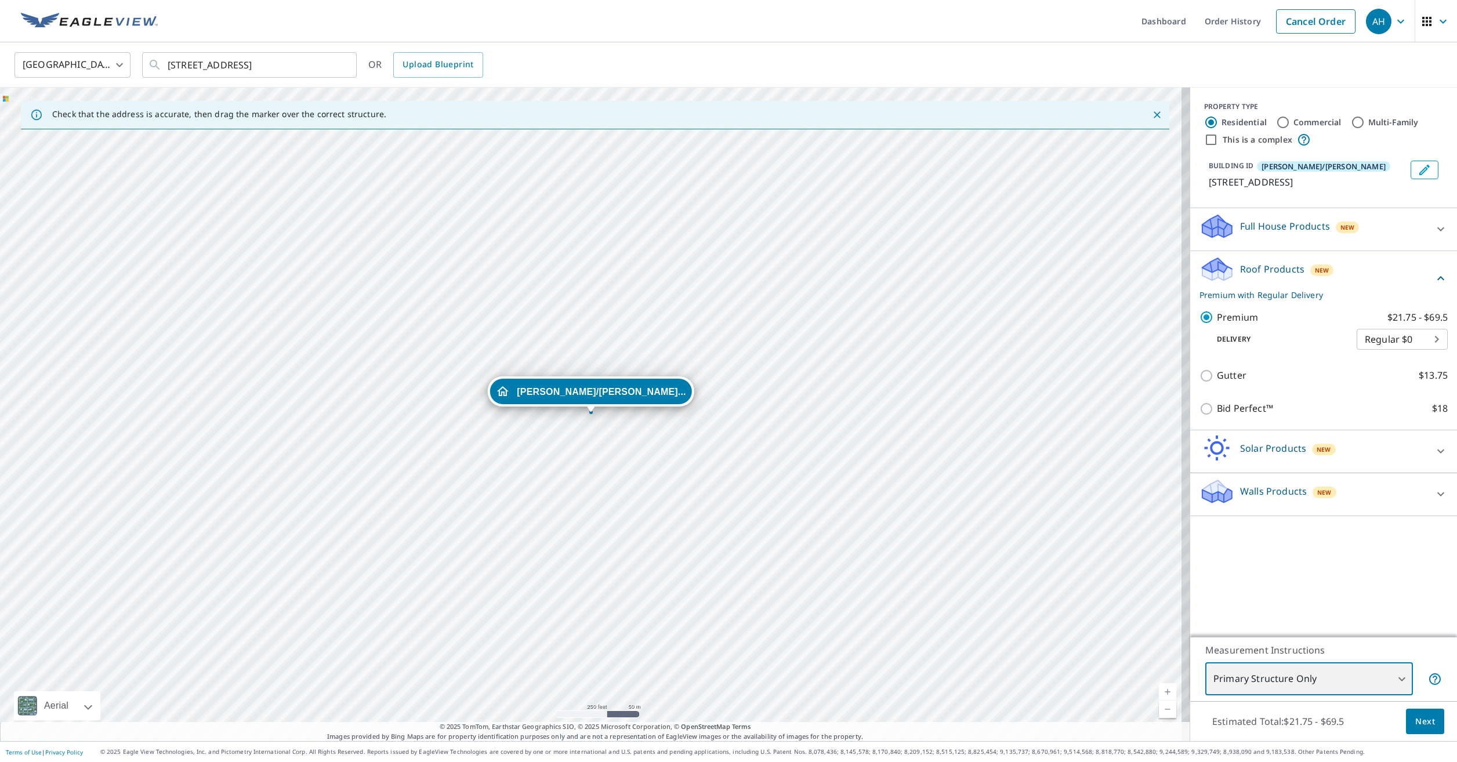  What do you see at coordinates (426, 65) in the screenshot?
I see `div: OR` at bounding box center [426, 65].